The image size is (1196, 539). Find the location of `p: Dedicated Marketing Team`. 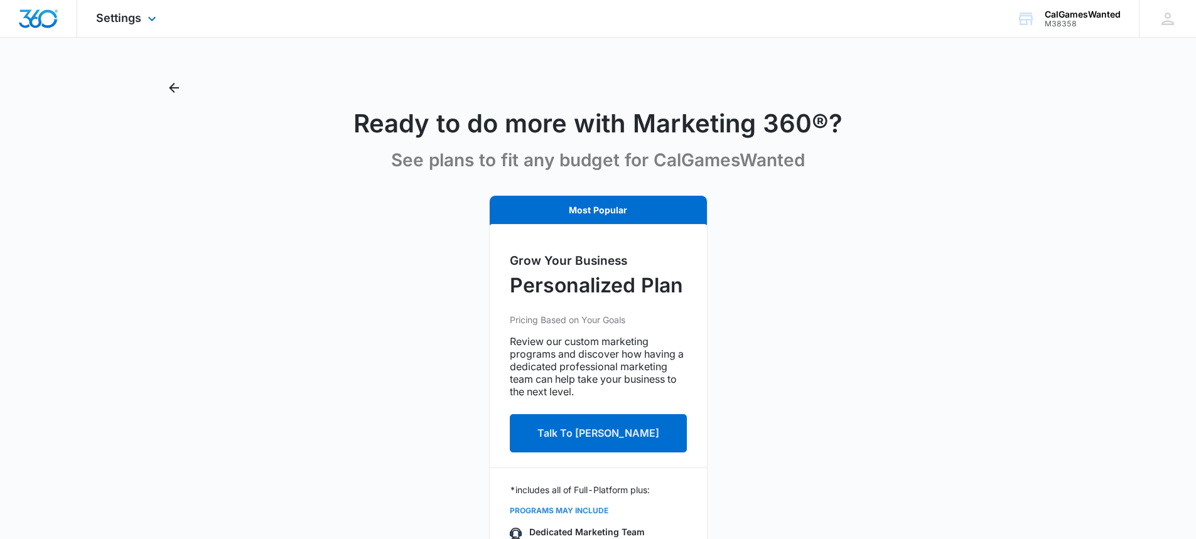

p: Dedicated Marketing Team is located at coordinates (608, 532).